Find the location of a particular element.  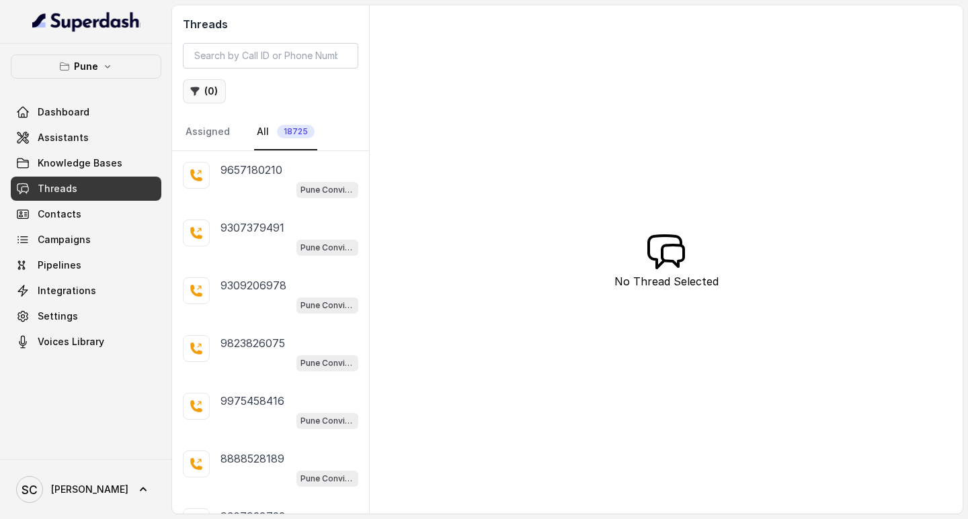

a: Pipelines is located at coordinates (86, 265).